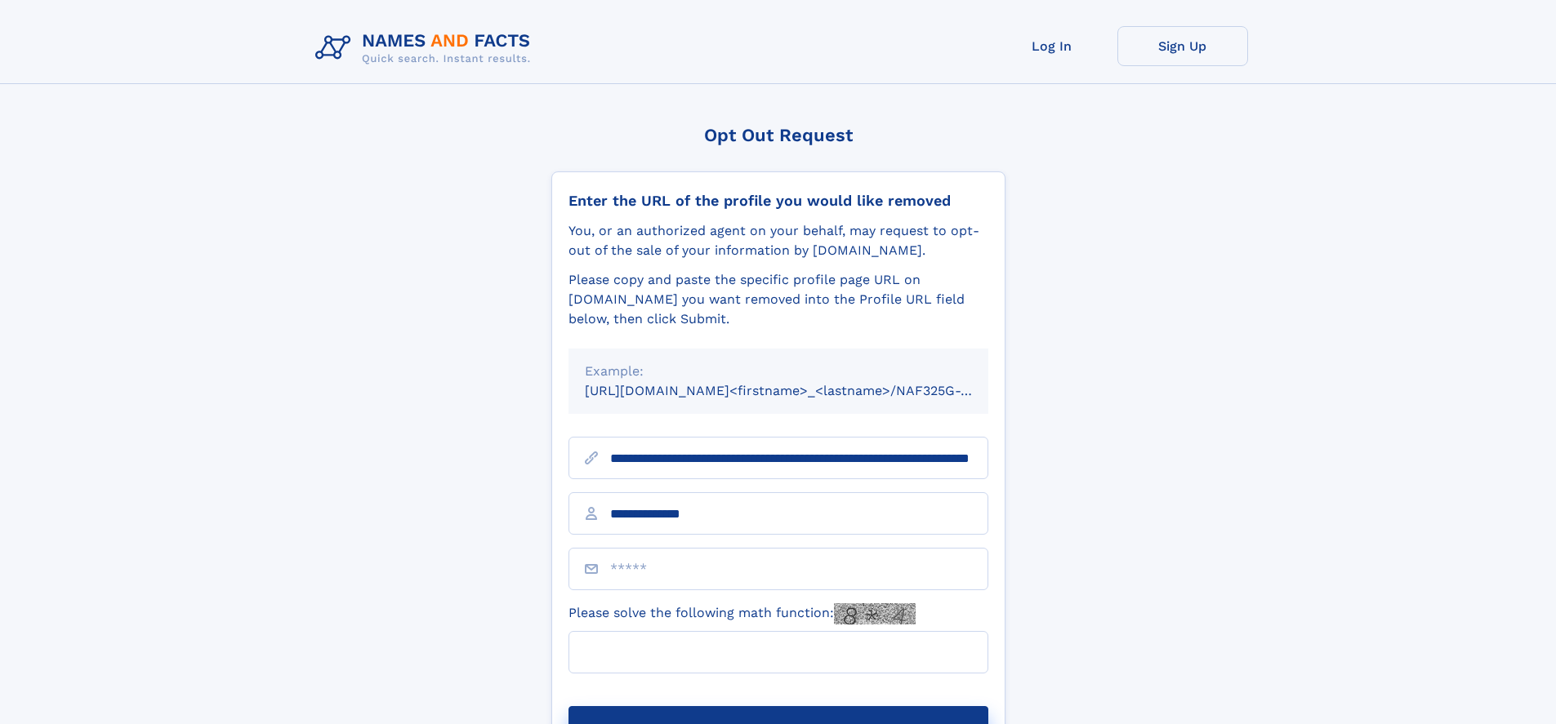  I want to click on div: Opt Out Request, so click(778, 135).